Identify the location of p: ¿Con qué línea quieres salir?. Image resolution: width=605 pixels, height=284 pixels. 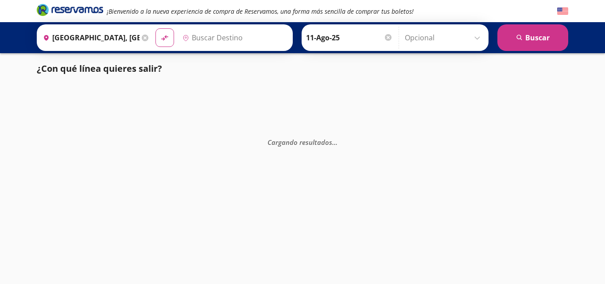
(99, 69).